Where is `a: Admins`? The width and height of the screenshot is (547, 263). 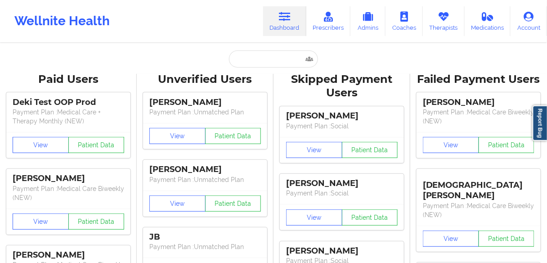 a: Admins is located at coordinates (368, 21).